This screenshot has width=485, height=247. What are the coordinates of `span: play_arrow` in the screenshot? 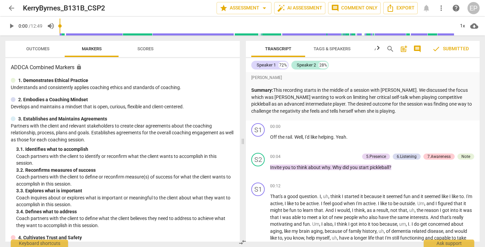 It's located at (11, 26).